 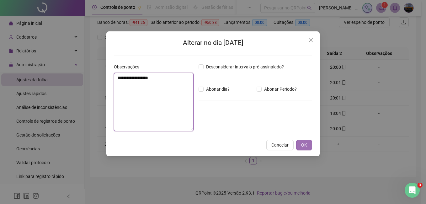 What do you see at coordinates (218, 89) in the screenshot?
I see `span: Abonar dia?` at bounding box center [218, 89].